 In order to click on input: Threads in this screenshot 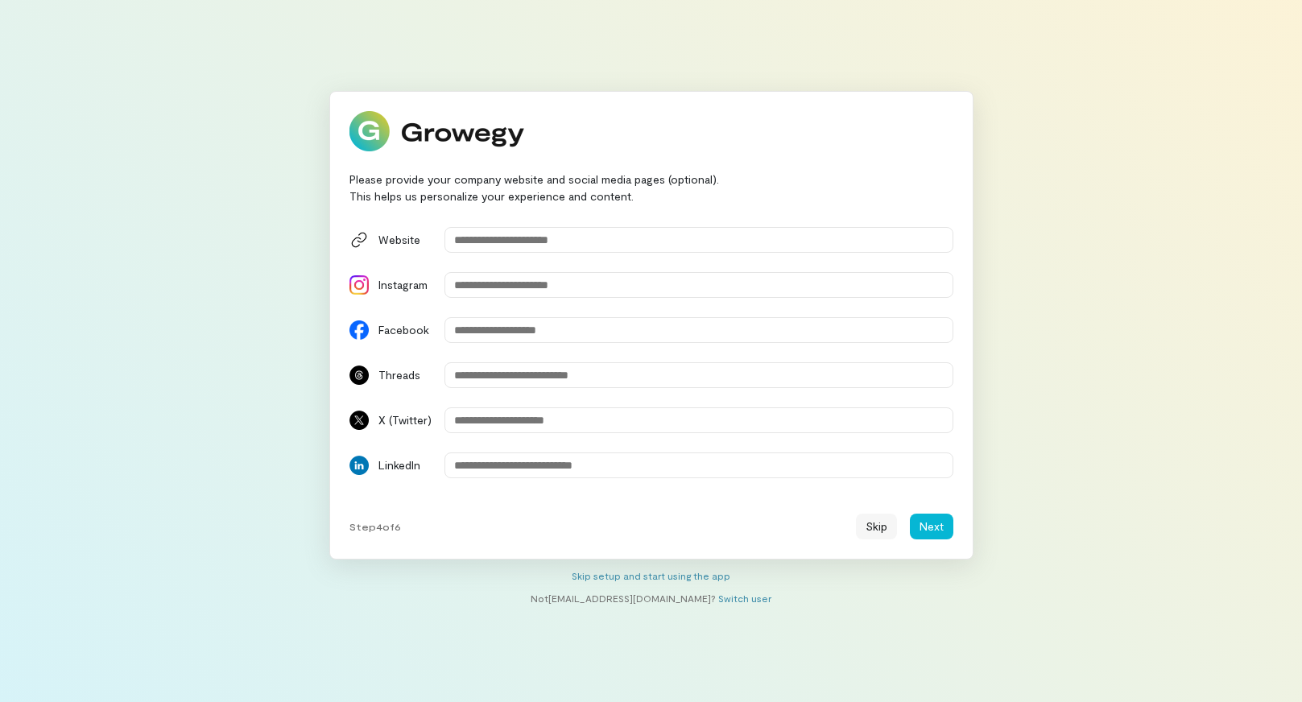, I will do `click(699, 375)`.